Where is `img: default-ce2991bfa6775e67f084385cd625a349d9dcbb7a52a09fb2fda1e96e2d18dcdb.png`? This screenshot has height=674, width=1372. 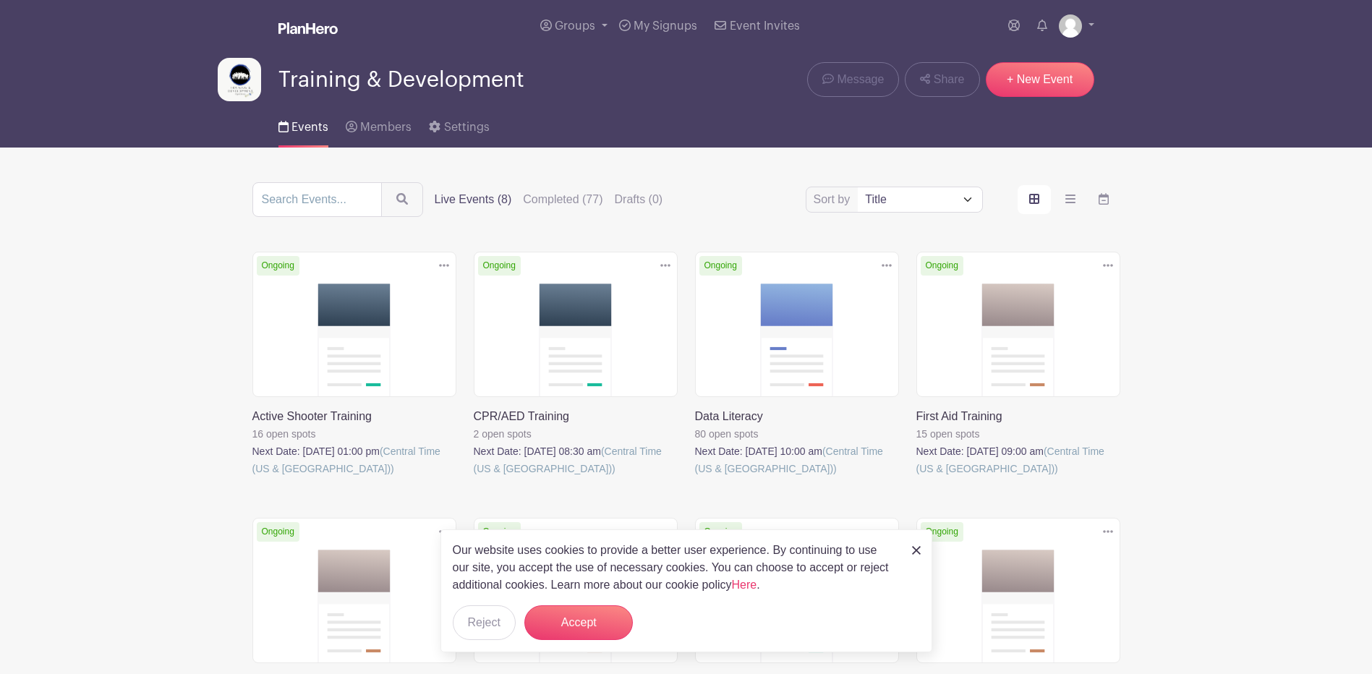 img: default-ce2991bfa6775e67f084385cd625a349d9dcbb7a52a09fb2fda1e96e2d18dcdb.png is located at coordinates (1070, 26).